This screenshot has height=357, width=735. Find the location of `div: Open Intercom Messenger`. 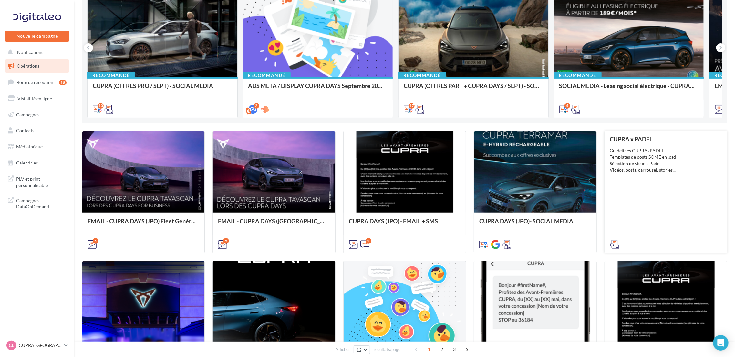

div: Open Intercom Messenger is located at coordinates (720, 343).